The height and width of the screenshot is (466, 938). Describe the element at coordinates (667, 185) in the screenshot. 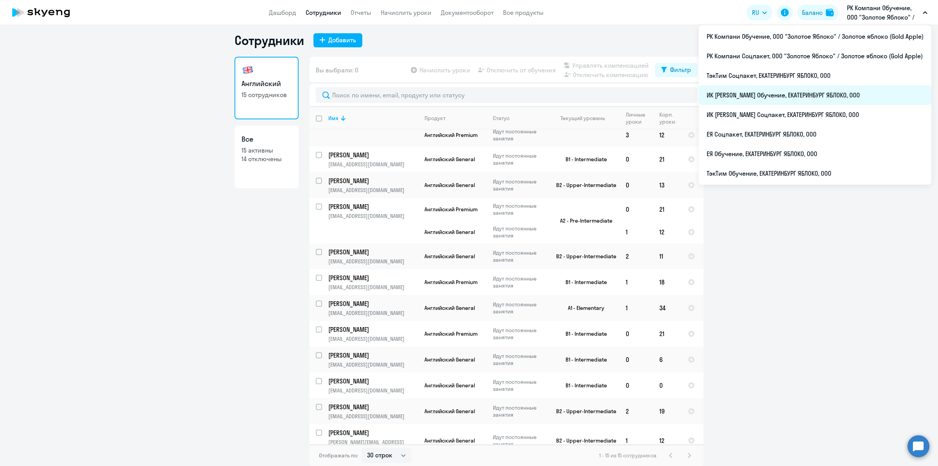

I see `td: 13` at that location.